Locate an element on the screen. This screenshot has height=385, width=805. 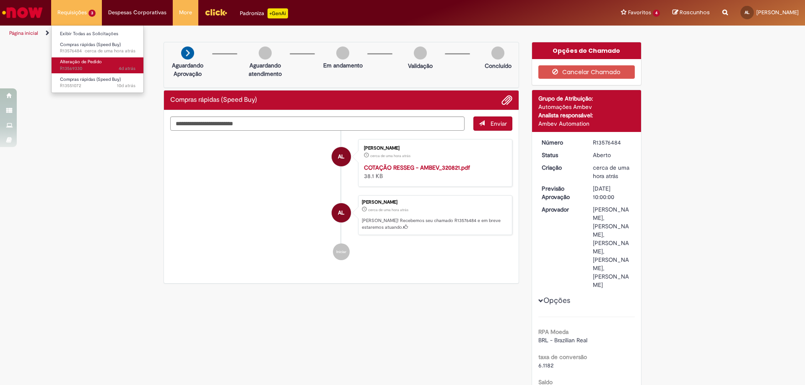
span: 10d atrás is located at coordinates (126, 86).